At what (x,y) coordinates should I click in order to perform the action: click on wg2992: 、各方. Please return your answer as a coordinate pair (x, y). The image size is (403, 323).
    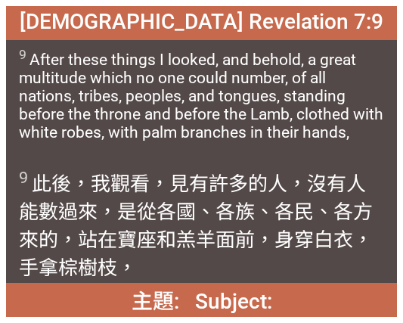
    Looking at the image, I should click on (196, 240).